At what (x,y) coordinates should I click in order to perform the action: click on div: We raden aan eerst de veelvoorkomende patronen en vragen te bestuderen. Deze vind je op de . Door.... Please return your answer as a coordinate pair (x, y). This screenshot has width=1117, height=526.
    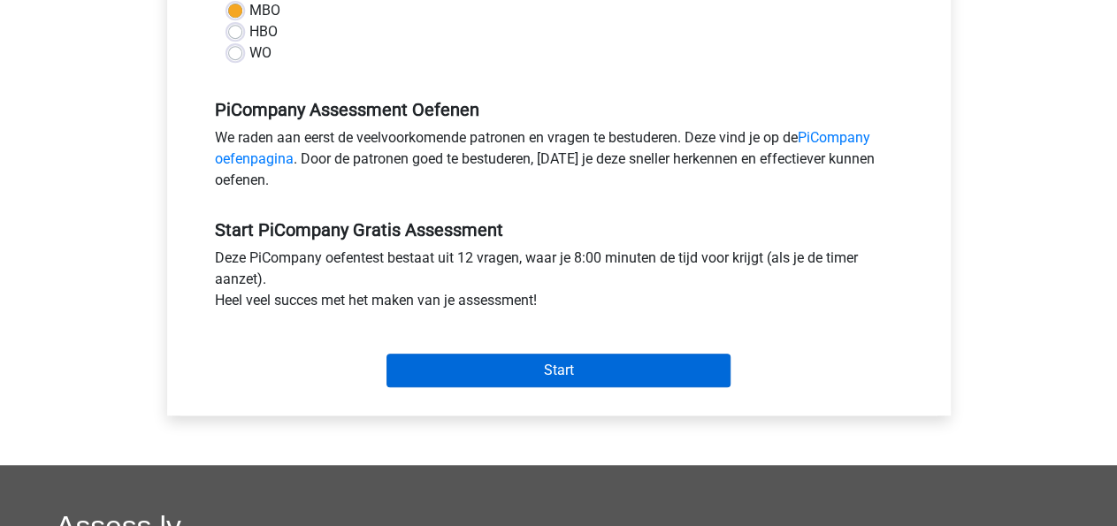
    Looking at the image, I should click on (559, 163).